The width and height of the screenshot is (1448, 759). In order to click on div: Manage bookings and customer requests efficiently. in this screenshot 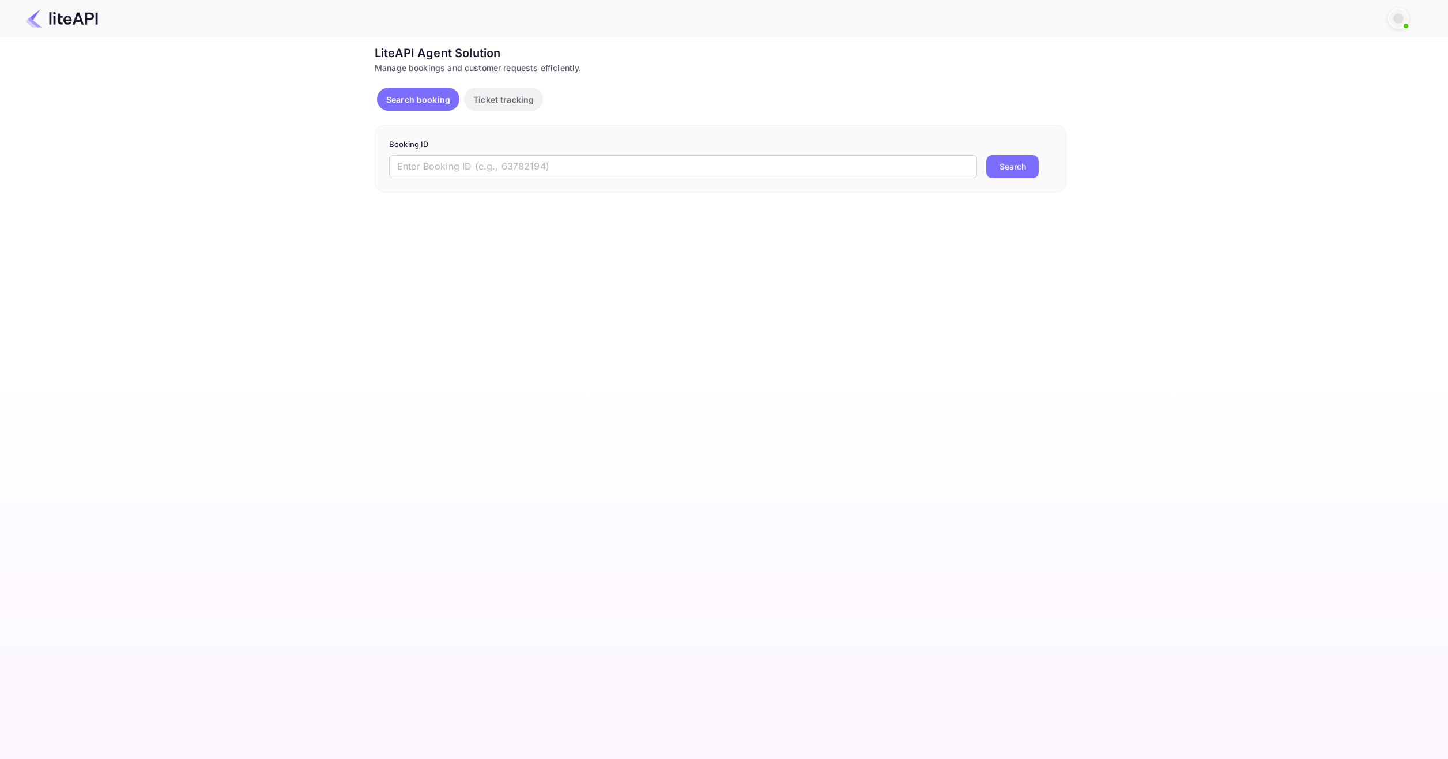, I will do `click(721, 67)`.